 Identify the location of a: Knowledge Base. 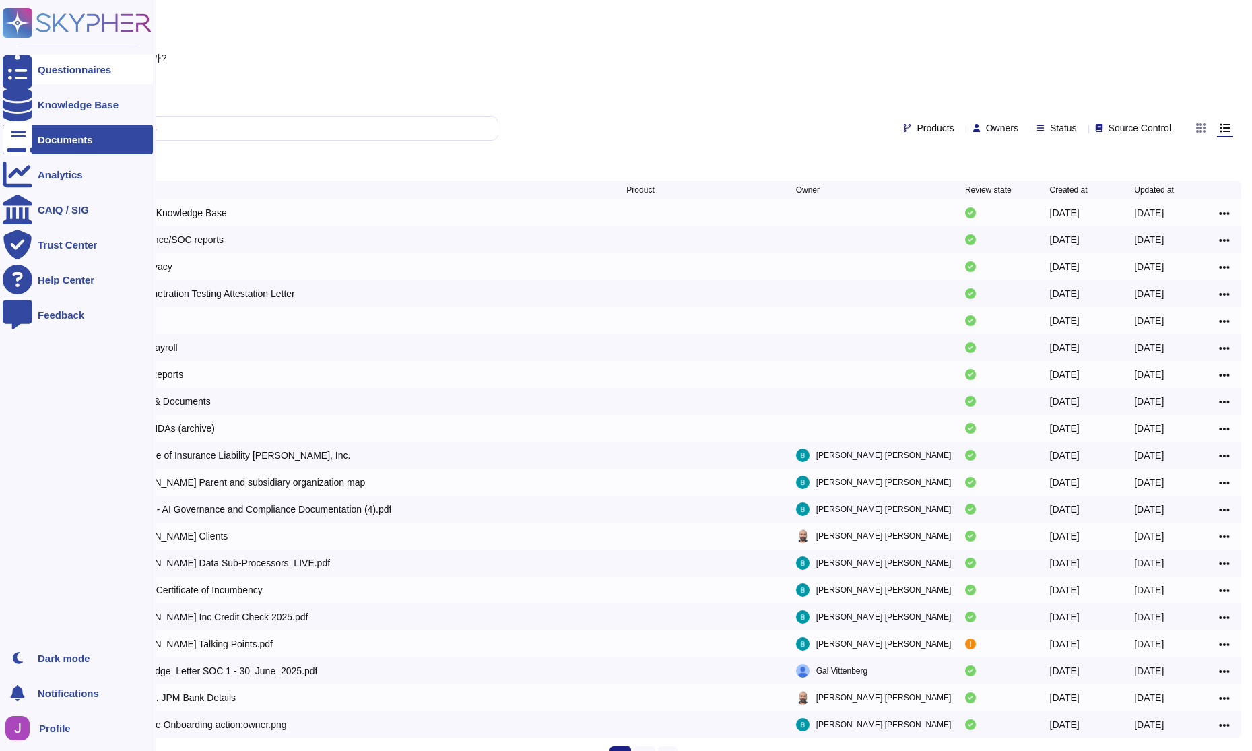
(77, 104).